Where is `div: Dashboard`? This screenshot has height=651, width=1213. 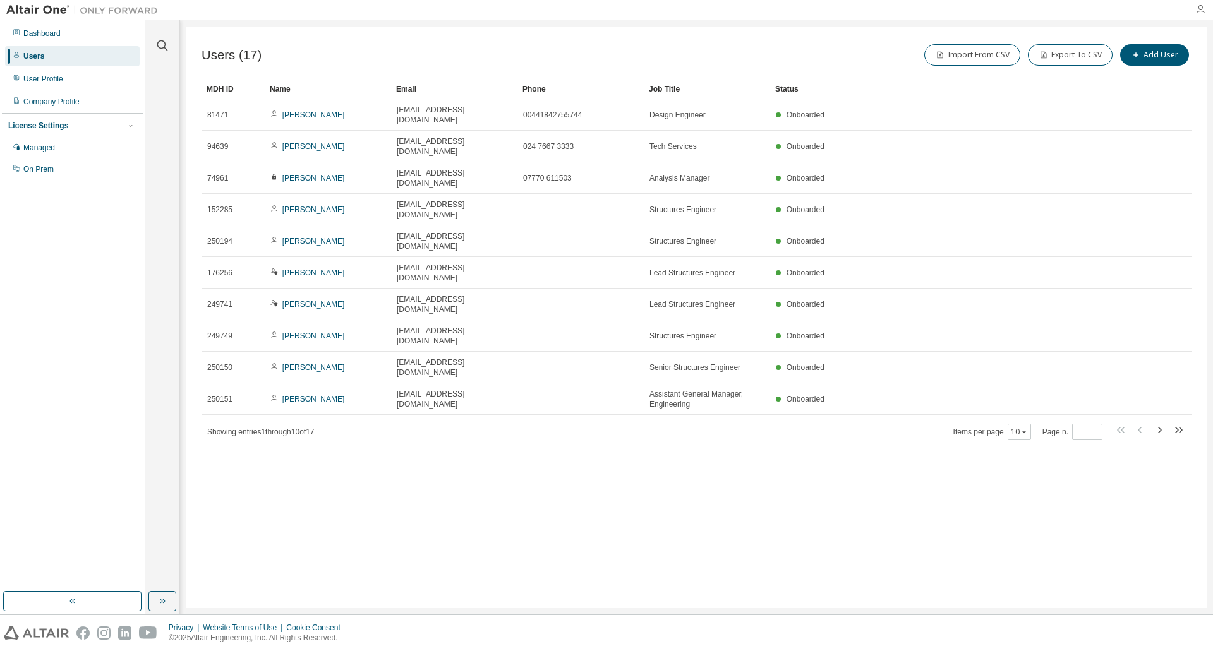 div: Dashboard is located at coordinates (42, 33).